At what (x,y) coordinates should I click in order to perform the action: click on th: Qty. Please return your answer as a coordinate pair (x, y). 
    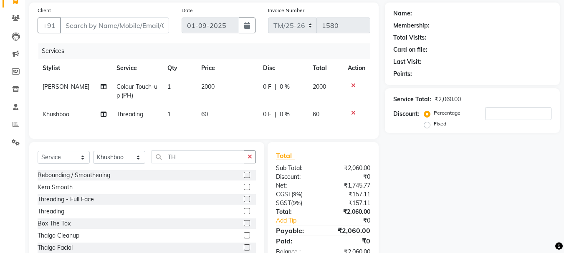
    Looking at the image, I should click on (179, 68).